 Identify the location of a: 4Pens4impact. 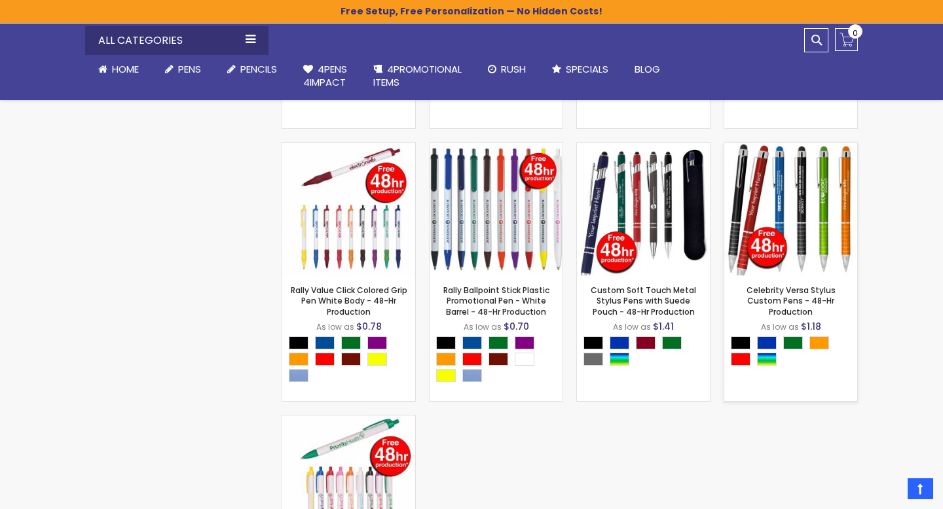
(325, 76).